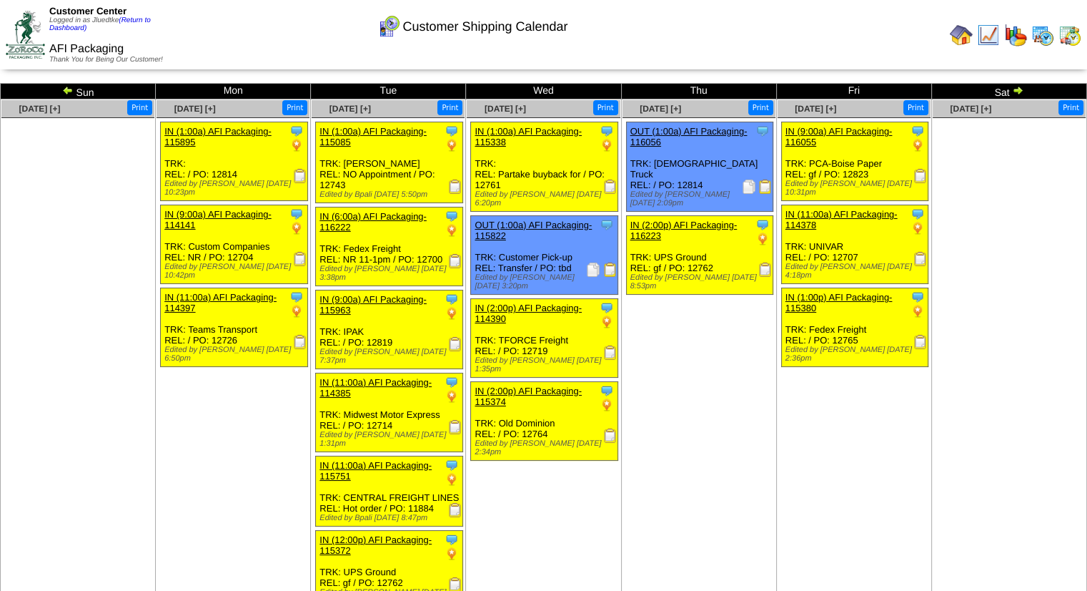  I want to click on a: IN (11:00a) AFI Packaging-114385, so click(375, 388).